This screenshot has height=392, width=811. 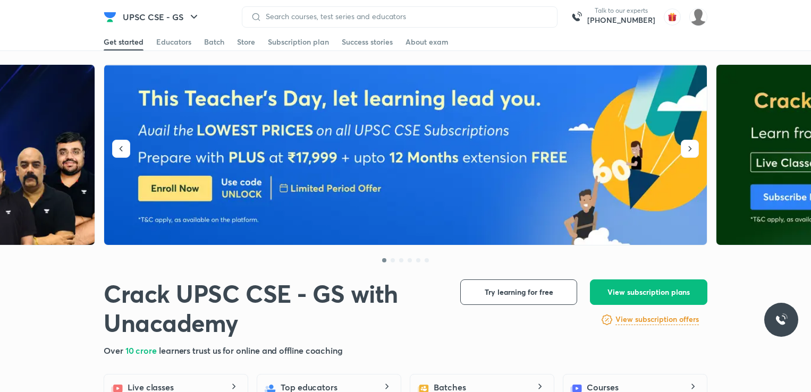 I want to click on img: ttu, so click(x=781, y=320).